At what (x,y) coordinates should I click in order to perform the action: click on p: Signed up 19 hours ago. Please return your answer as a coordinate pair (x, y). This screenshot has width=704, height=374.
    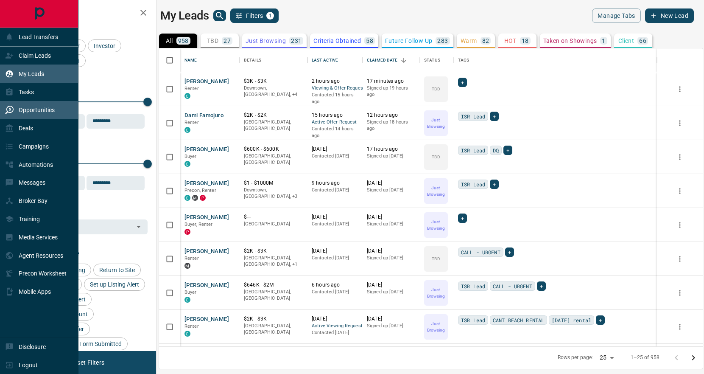
    Looking at the image, I should click on (391, 91).